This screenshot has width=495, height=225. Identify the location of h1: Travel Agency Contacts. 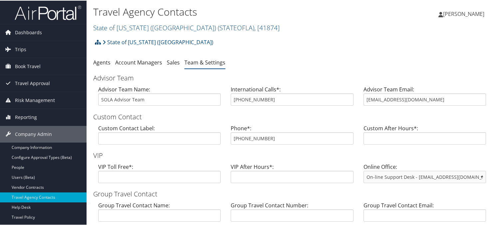
(226, 11).